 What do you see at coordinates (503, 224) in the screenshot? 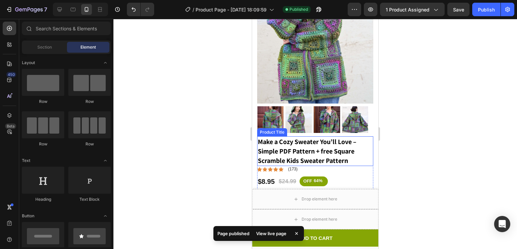
I see `div: Open Intercom Messenger` at bounding box center [503, 224].